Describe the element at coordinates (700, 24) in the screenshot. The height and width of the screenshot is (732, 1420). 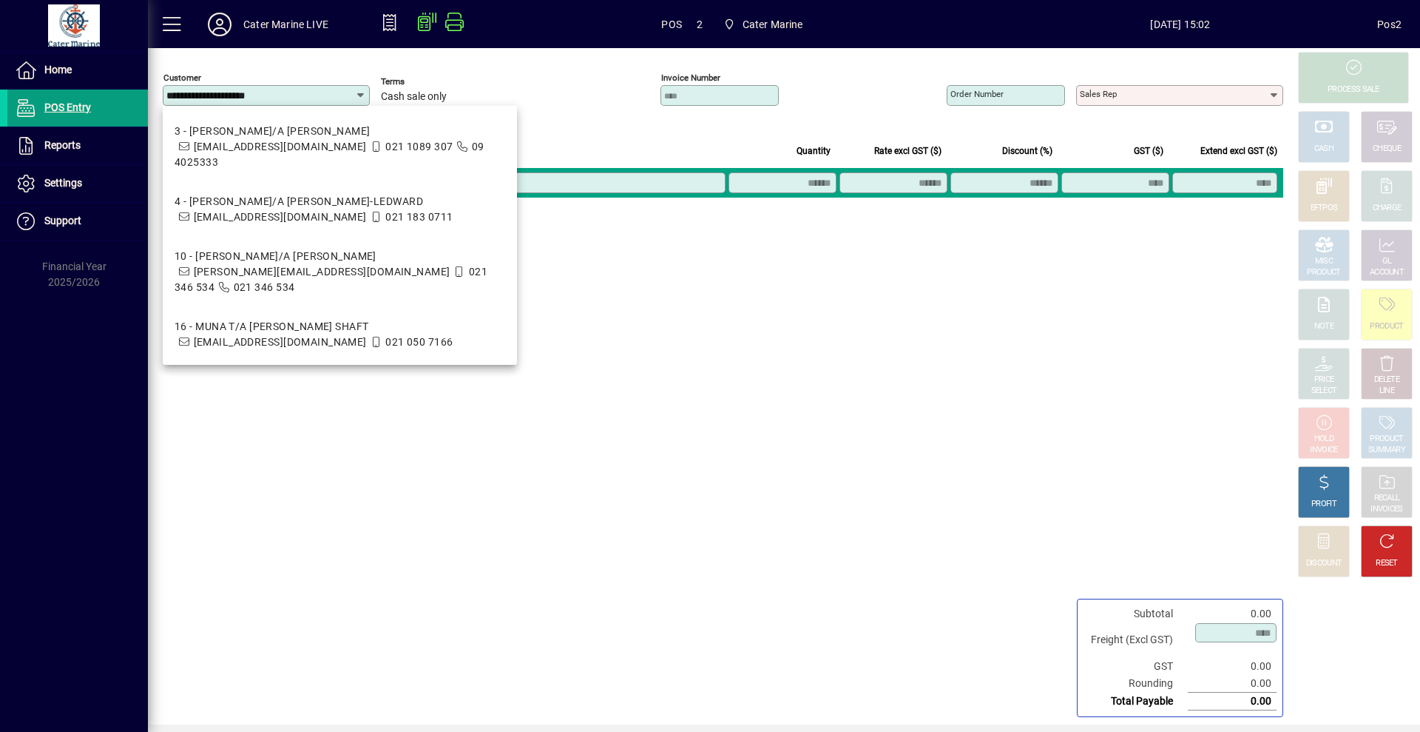
I see `span: 2` at that location.